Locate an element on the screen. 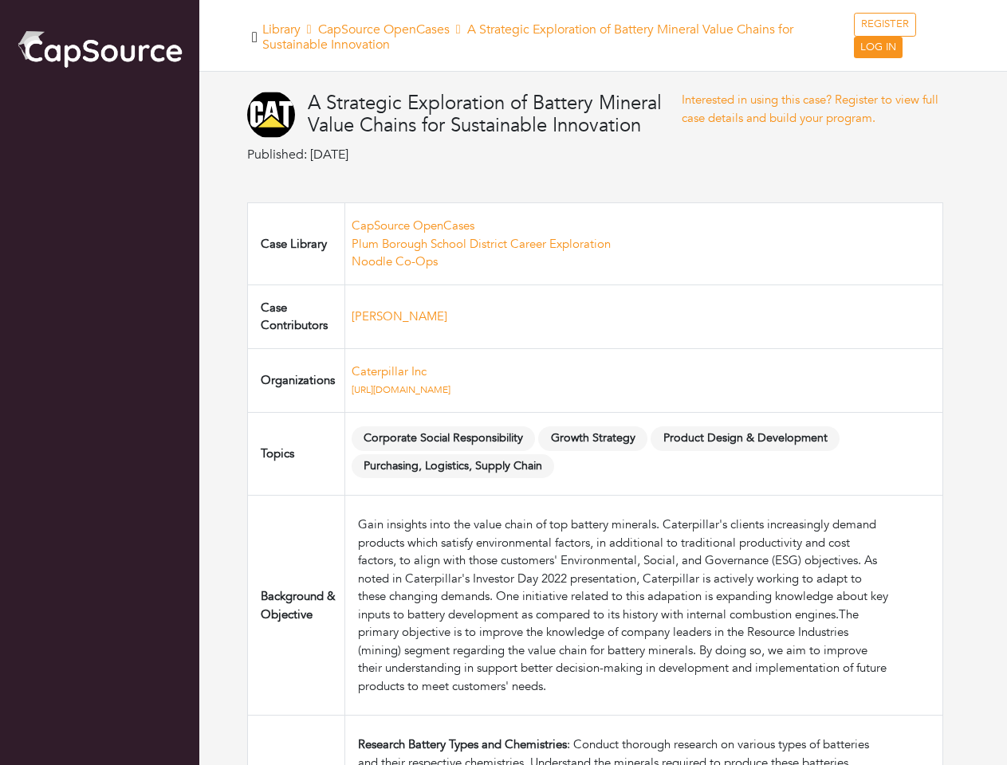 This screenshot has height=765, width=1007. img: cap_logo.png is located at coordinates (100, 49).